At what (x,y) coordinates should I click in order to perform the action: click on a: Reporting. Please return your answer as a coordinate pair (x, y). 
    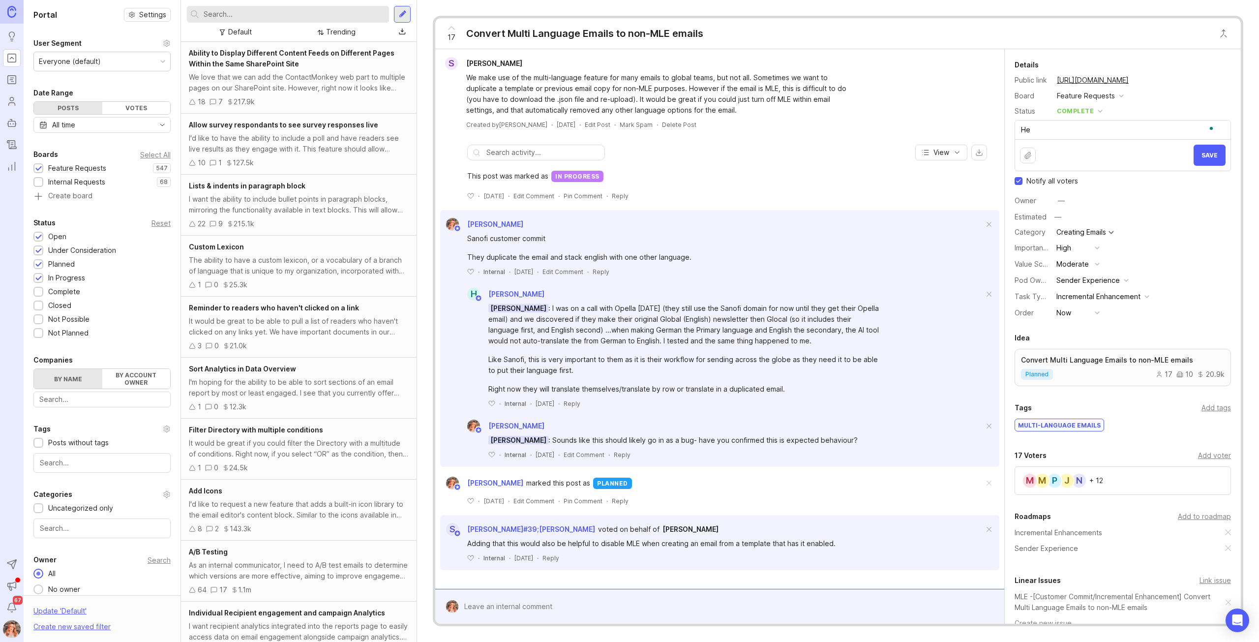
    Looking at the image, I should click on (12, 166).